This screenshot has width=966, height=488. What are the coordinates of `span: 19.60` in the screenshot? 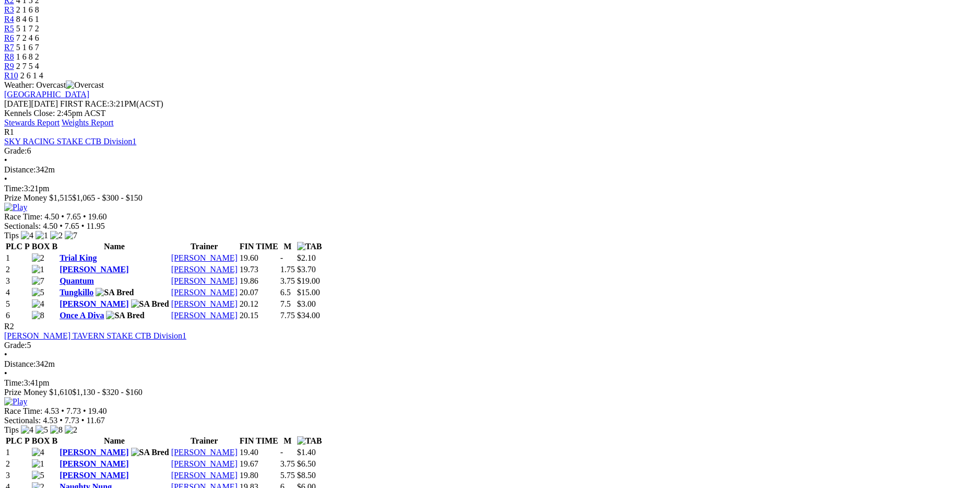 It's located at (98, 216).